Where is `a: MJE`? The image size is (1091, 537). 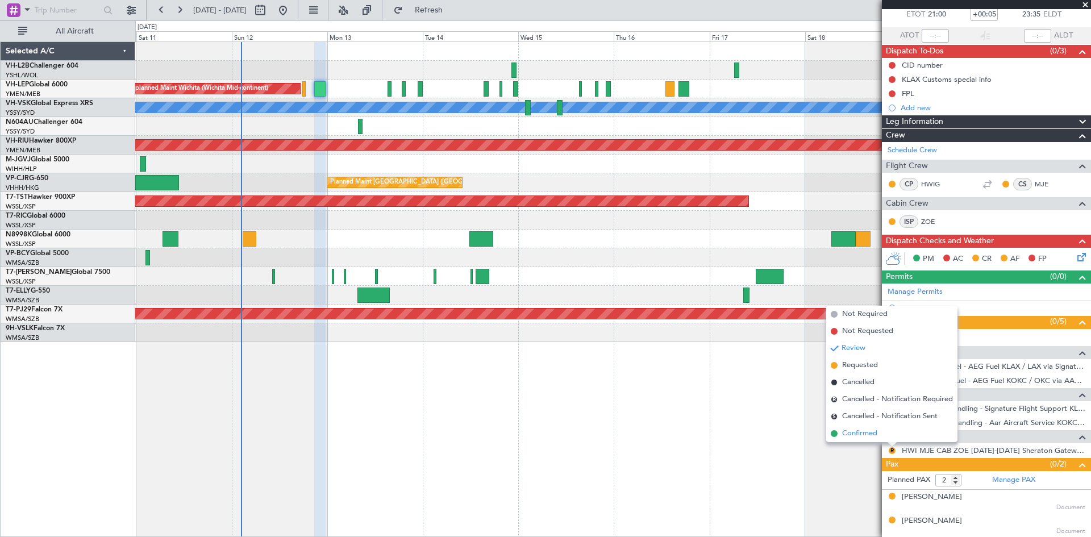
a: MJE is located at coordinates (1047, 184).